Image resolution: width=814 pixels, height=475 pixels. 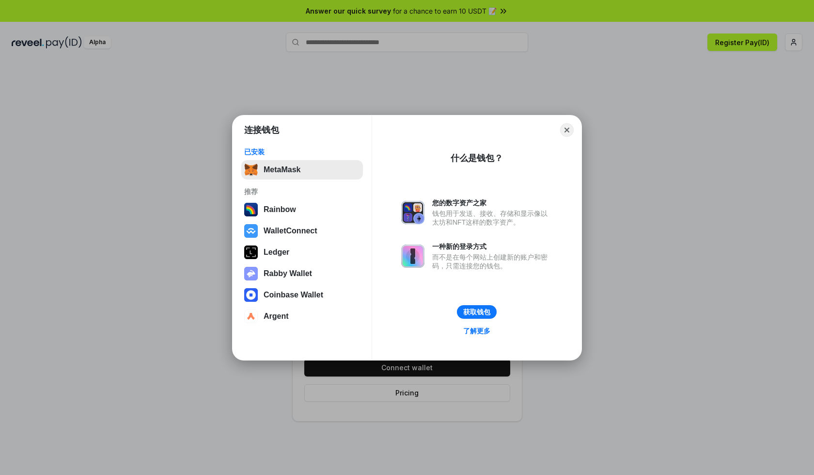 What do you see at coordinates (492, 203) in the screenshot?
I see `div: 您的数字资产之家` at bounding box center [492, 203].